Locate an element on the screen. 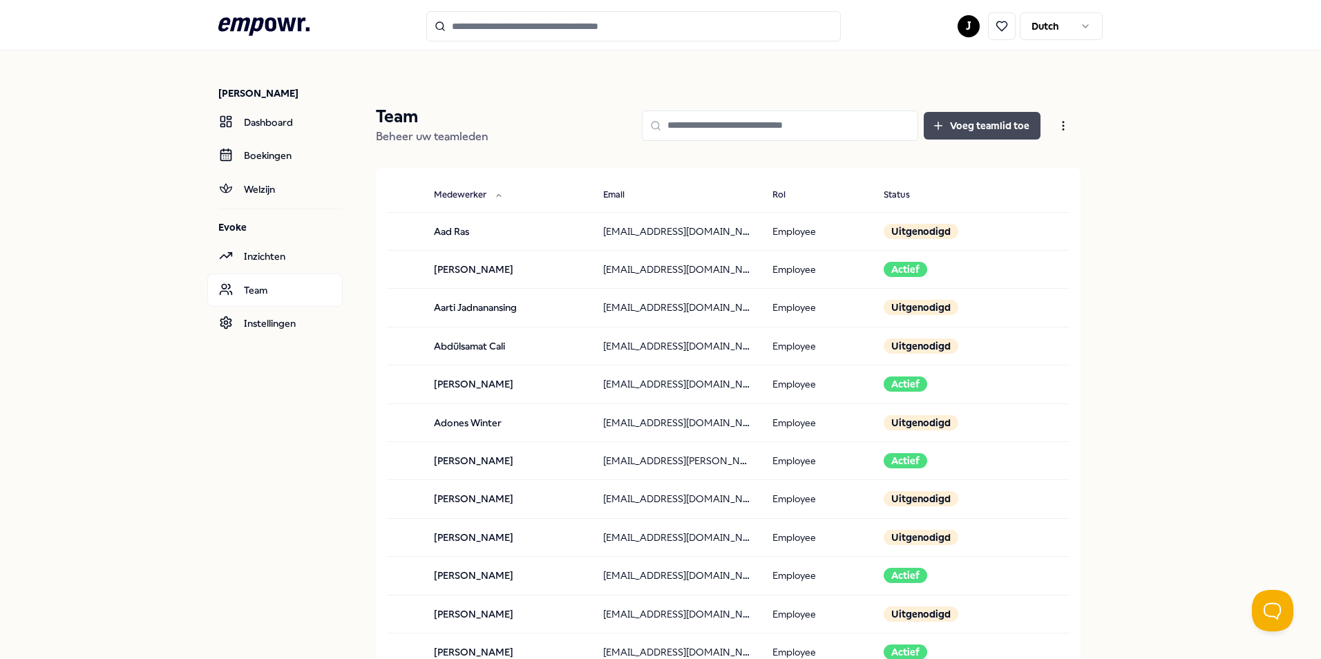 This screenshot has height=659, width=1321. a: Team is located at coordinates (275, 290).